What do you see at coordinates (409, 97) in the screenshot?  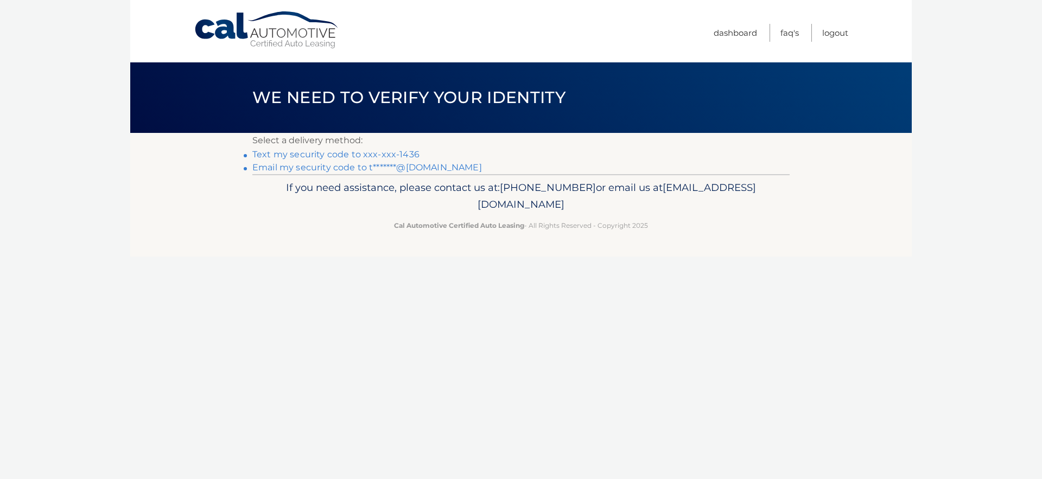 I see `span: We need to verify your identity` at bounding box center [409, 97].